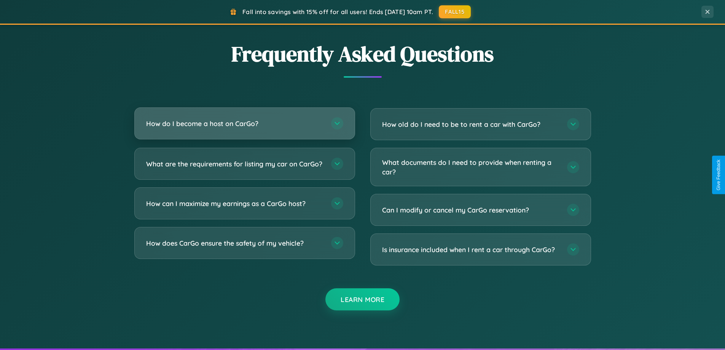 This screenshot has height=350, width=725. I want to click on button: Learn More, so click(362, 299).